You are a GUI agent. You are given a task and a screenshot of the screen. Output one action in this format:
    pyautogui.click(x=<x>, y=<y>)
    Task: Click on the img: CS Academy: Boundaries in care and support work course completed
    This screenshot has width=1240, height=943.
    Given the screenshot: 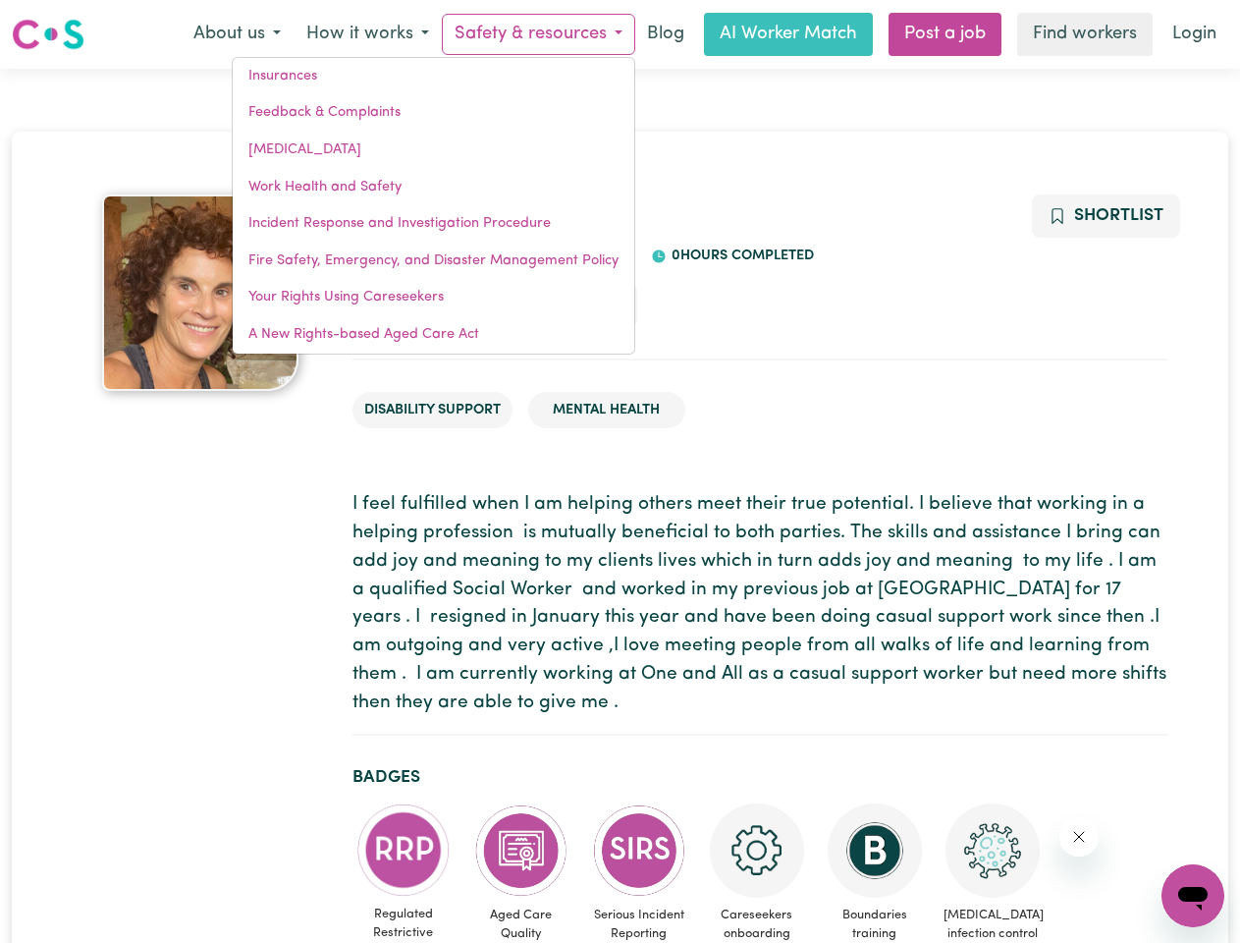 What is the action you would take?
    pyautogui.click(x=875, y=850)
    